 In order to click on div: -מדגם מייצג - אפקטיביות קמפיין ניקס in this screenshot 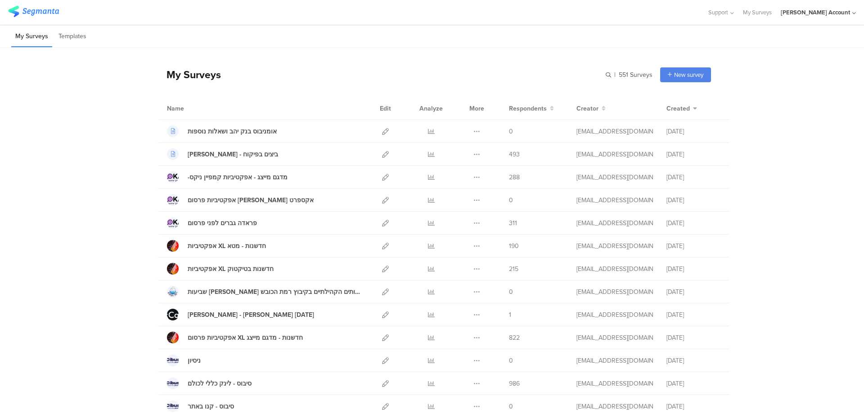, I will do `click(238, 177)`.